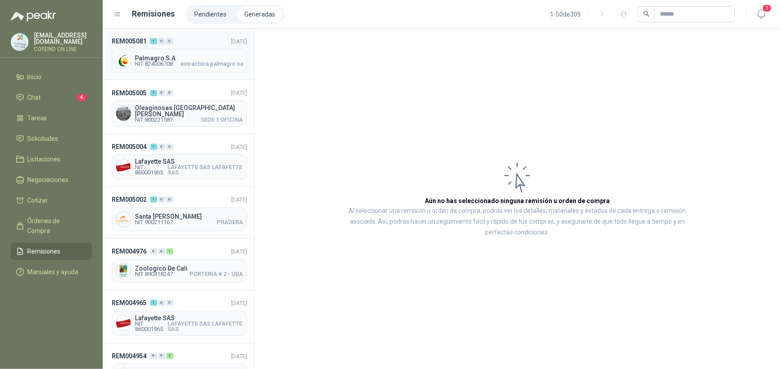 The width and height of the screenshot is (780, 369). Describe the element at coordinates (189, 58) in the screenshot. I see `span: Palmagro S.A` at that location.